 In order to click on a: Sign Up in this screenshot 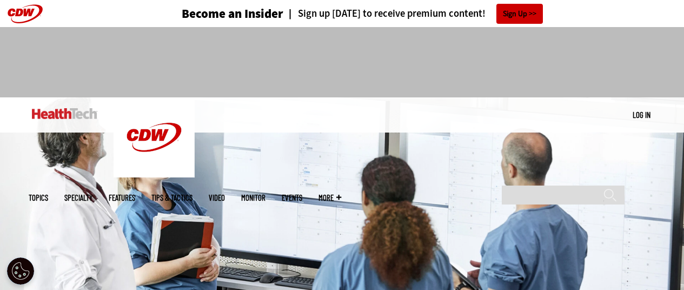, I will do `click(520, 14)`.